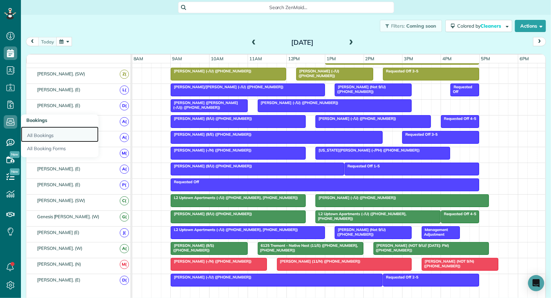 The height and width of the screenshot is (298, 551). Describe the element at coordinates (138, 59) in the screenshot. I see `span: 8am` at that location.